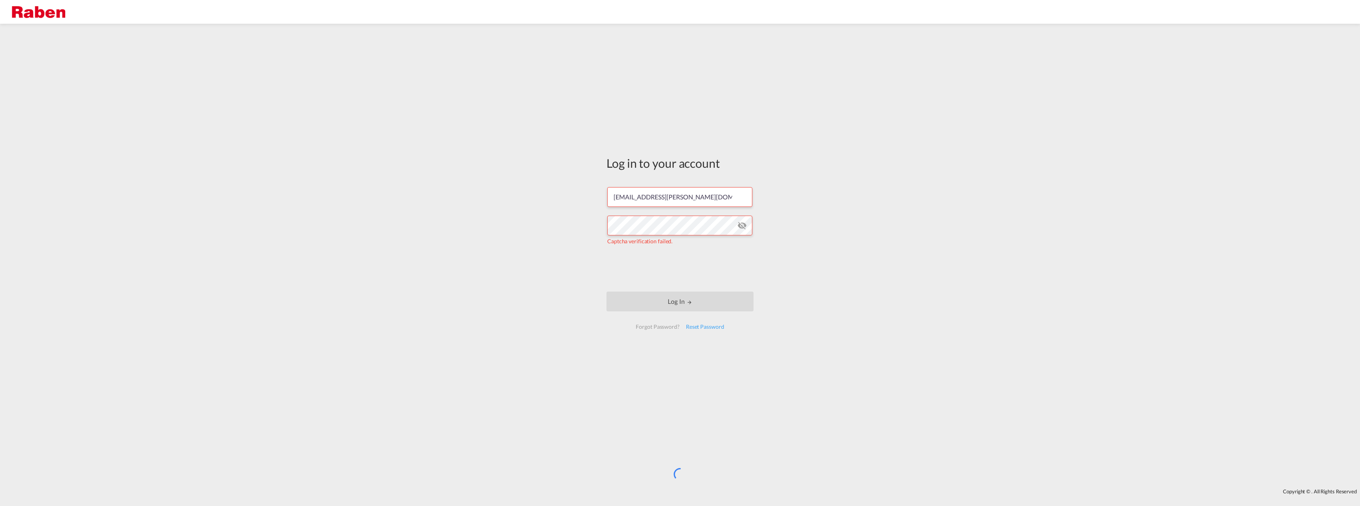  What do you see at coordinates (680, 163) in the screenshot?
I see `div: Log in to your account` at bounding box center [680, 163].